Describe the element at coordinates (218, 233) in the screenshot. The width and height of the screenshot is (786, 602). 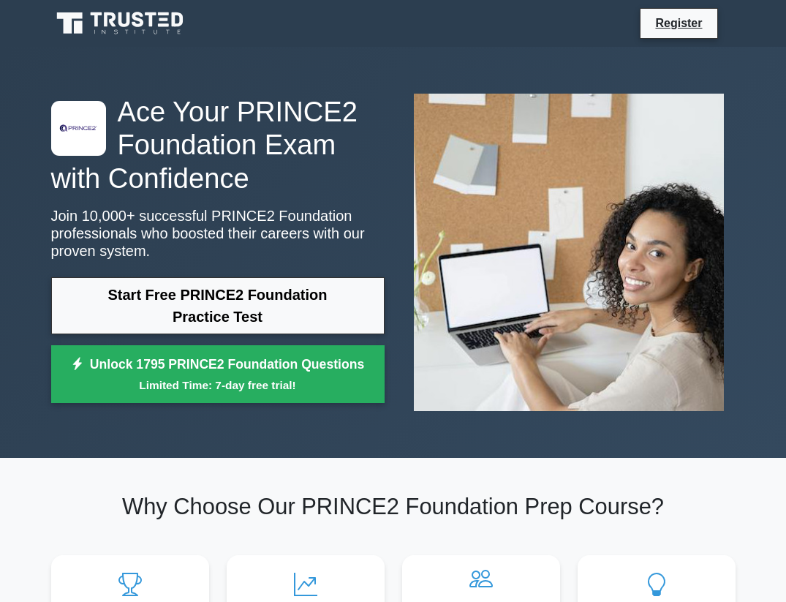
I see `p: Join 10,000+ successful PRINCE2 Foundation professionals who boosted their careers with our prove...` at that location.